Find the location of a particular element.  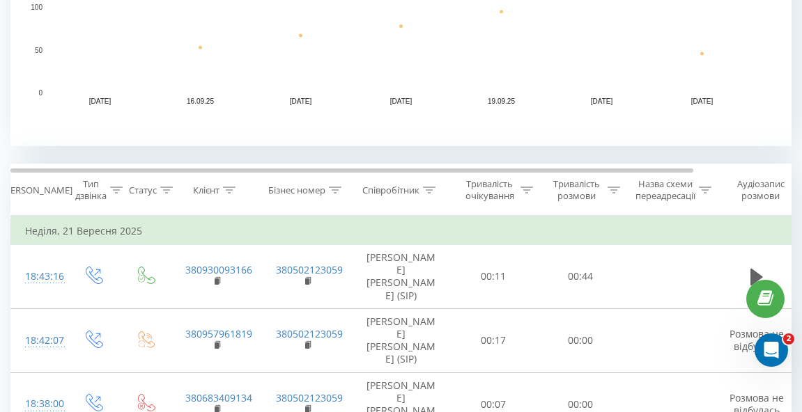

div: 18:43:16 is located at coordinates (39, 277).